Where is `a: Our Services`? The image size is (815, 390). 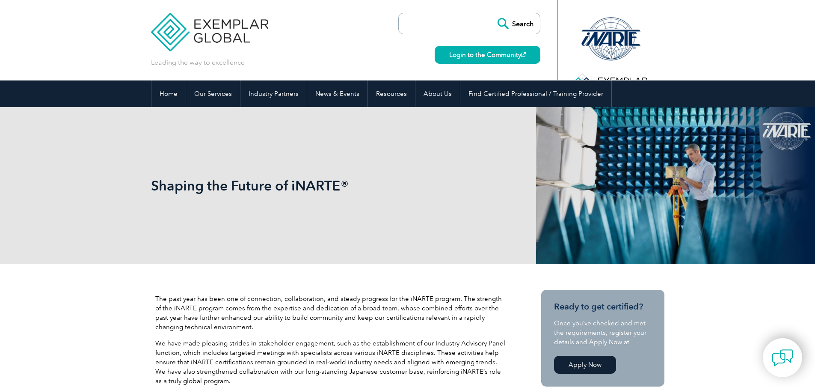 a: Our Services is located at coordinates (213, 94).